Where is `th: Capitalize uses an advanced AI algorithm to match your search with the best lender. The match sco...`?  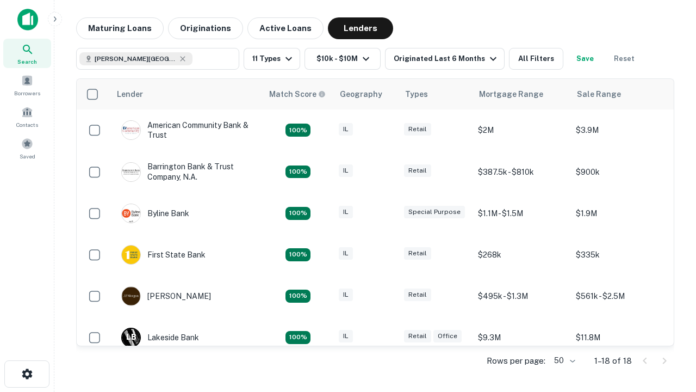
th: Capitalize uses an advanced AI algorithm to match your search with the best lender. The match sco... is located at coordinates (298, 94).